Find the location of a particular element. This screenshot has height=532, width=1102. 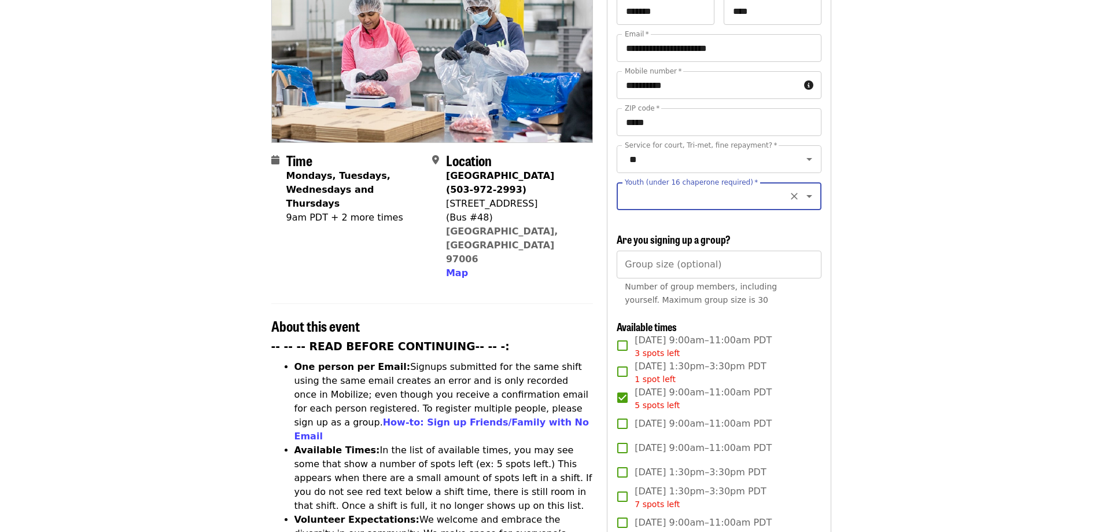

strong: -- -- -- READ BEFORE CONTINUING-- -- -: is located at coordinates (390, 346).